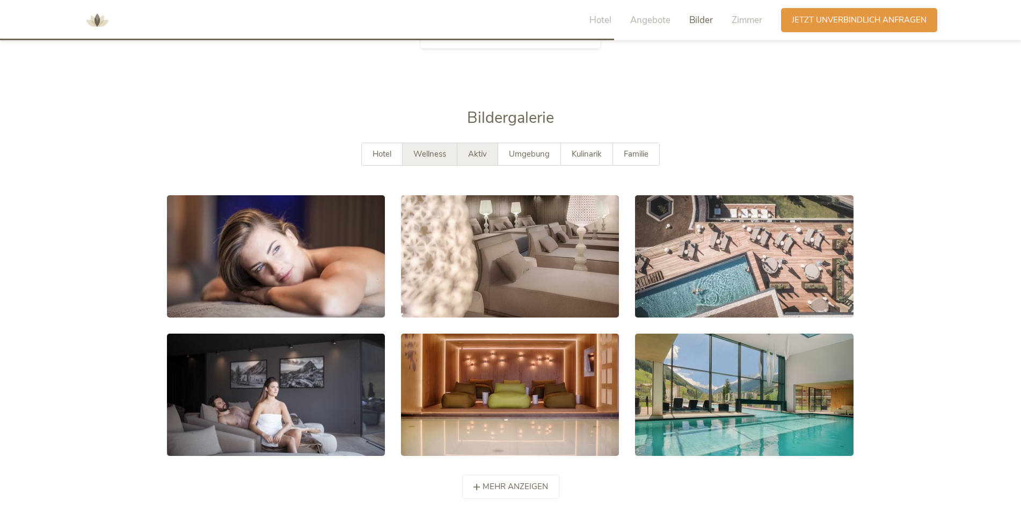 This screenshot has width=1021, height=516. I want to click on span: Bildergalerie, so click(510, 118).